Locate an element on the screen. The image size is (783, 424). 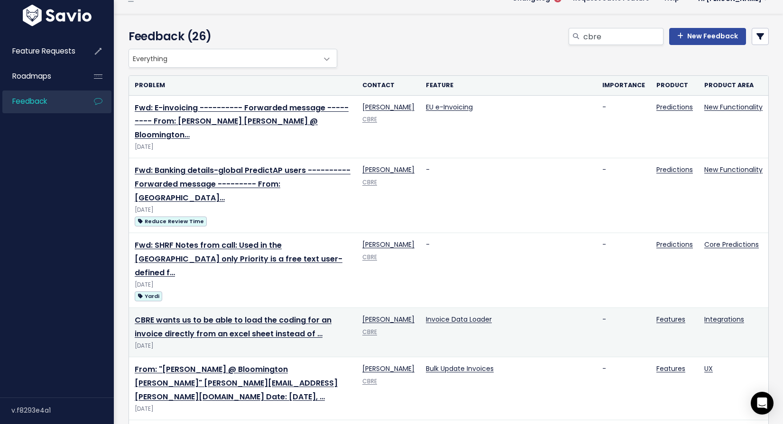
a: Invoice Data Loader is located at coordinates (459, 320).